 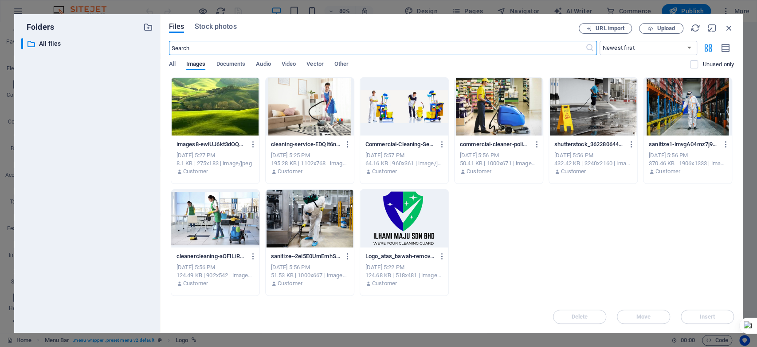 What do you see at coordinates (342, 65) in the screenshot?
I see `span: Other` at bounding box center [342, 65].